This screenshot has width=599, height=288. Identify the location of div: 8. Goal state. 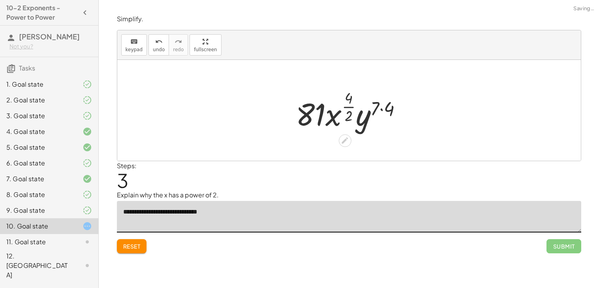
(38, 195).